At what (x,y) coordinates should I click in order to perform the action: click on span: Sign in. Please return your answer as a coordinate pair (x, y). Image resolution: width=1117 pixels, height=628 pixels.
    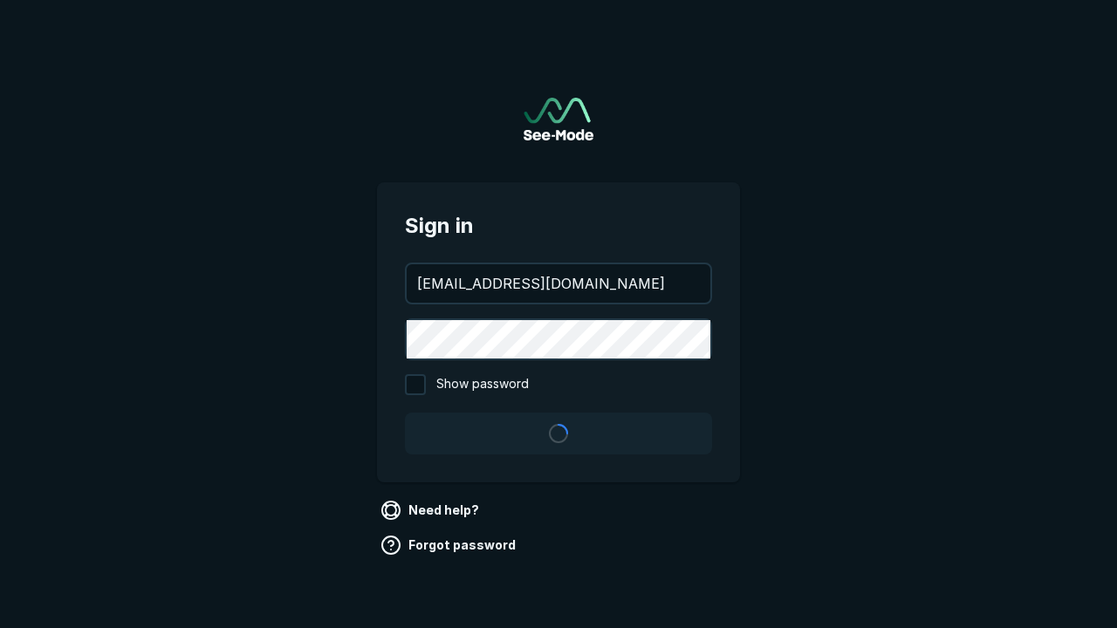
    Looking at the image, I should click on (558, 226).